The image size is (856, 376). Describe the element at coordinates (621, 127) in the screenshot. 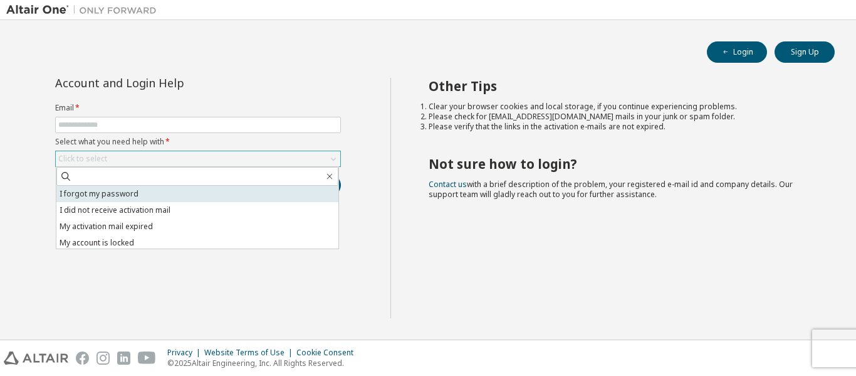

I see `li: Please verify that the links in the activation e-mails are not expired.` at that location.